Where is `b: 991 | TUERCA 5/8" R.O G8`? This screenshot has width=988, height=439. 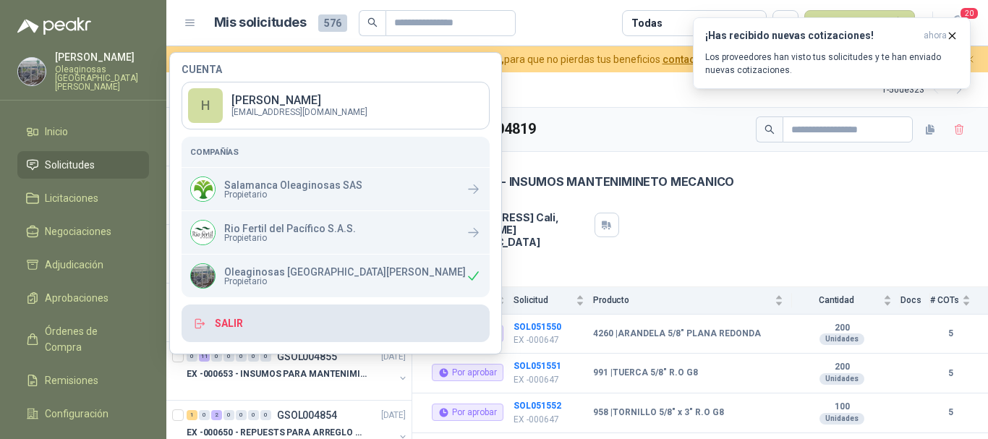 b: 991 | TUERCA 5/8" R.O G8 is located at coordinates (645, 373).